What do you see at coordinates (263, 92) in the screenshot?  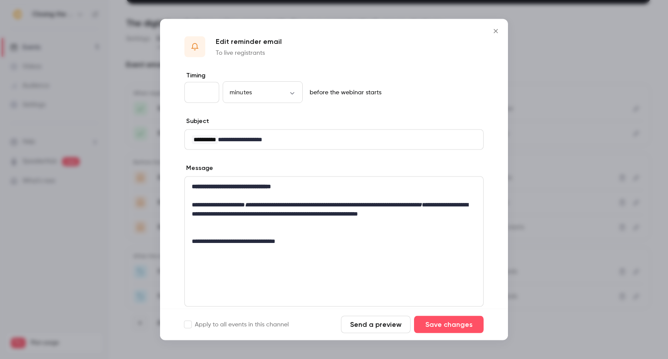 I see `div: minutes` at bounding box center [263, 92].